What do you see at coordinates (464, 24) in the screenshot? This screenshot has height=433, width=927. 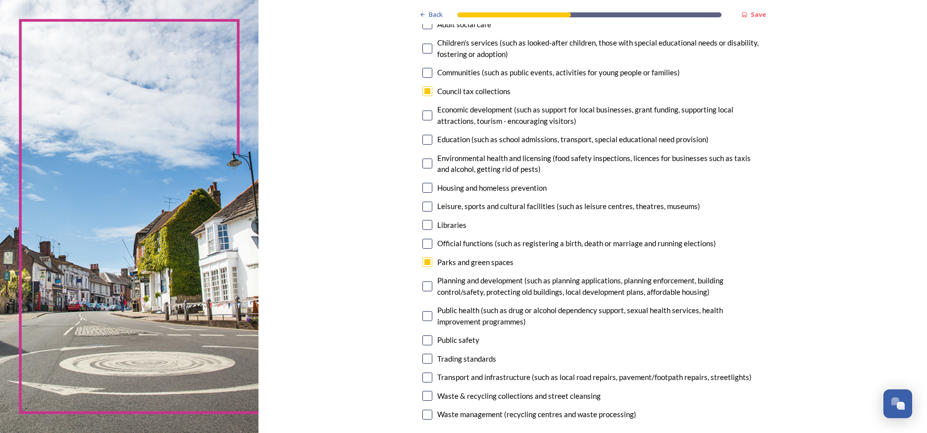 I see `div: Adult social care` at bounding box center [464, 24].